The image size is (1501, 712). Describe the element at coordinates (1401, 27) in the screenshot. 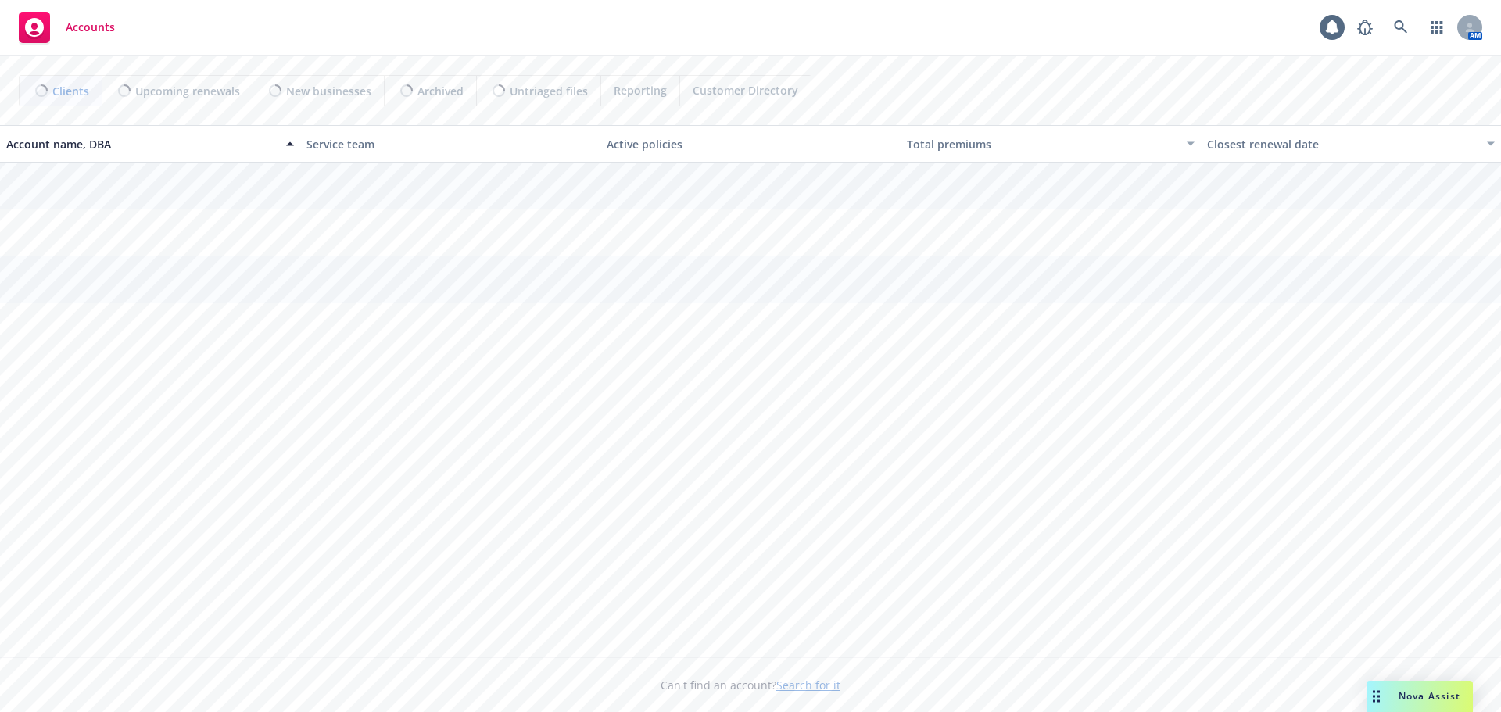

I see `a: Search` at that location.